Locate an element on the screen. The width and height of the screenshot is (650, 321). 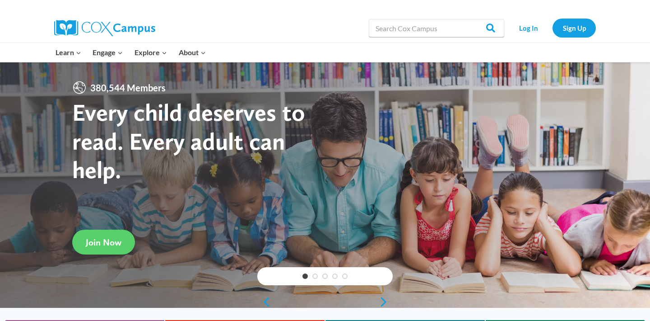
div: content slider buttons is located at coordinates (325, 302).